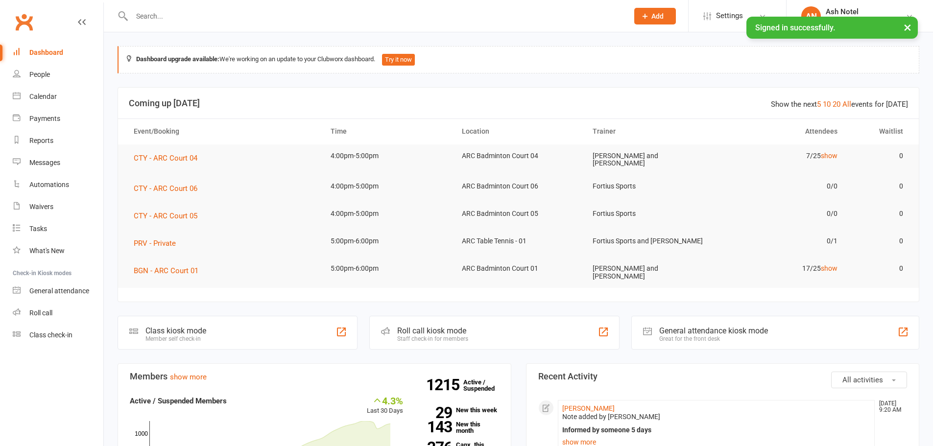 This screenshot has width=933, height=446. I want to click on a: 143New this month, so click(459, 428).